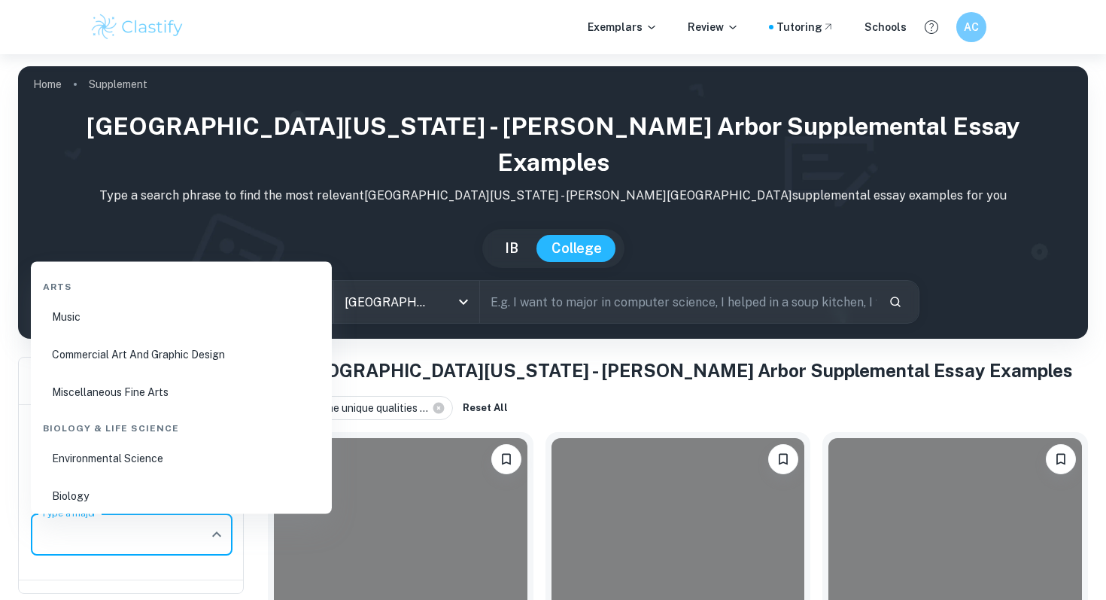 This screenshot has width=1106, height=600. I want to click on li: Music, so click(181, 317).